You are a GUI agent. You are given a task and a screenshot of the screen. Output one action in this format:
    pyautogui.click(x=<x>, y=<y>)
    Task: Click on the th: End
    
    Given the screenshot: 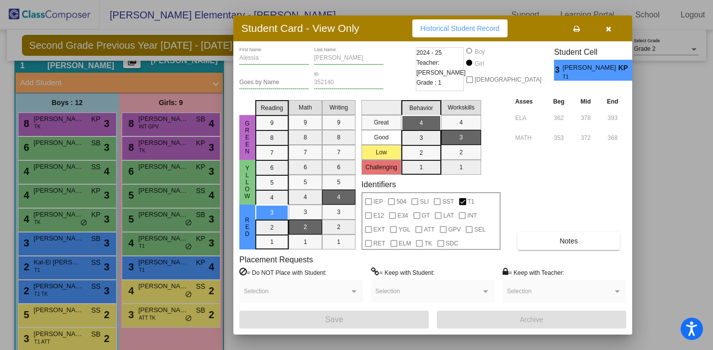 What is the action you would take?
    pyautogui.click(x=612, y=102)
    